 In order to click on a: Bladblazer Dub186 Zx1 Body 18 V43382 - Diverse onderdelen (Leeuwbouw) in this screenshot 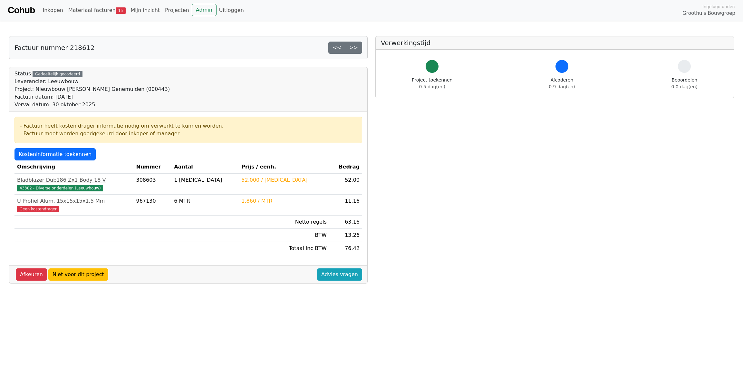, I will do `click(74, 184)`.